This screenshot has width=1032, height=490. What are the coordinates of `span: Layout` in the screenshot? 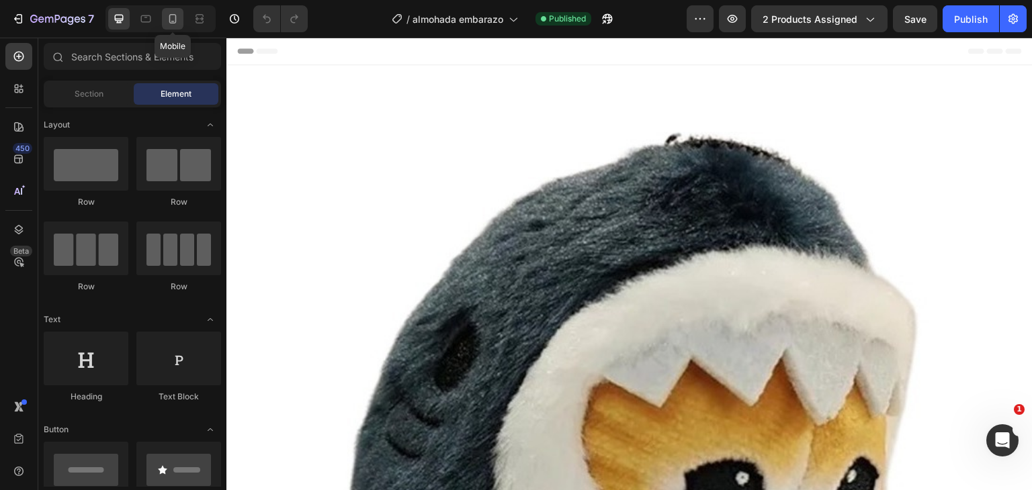 It's located at (56, 125).